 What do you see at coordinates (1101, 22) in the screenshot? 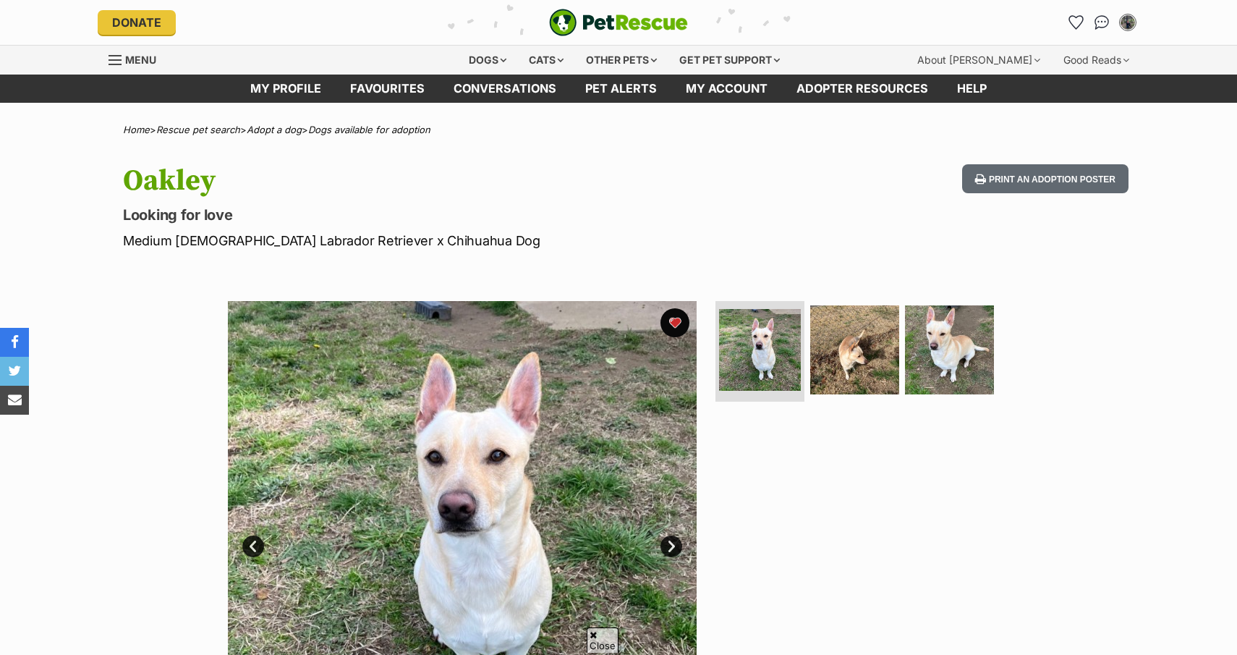
I see `a: Conversations` at bounding box center [1101, 22].